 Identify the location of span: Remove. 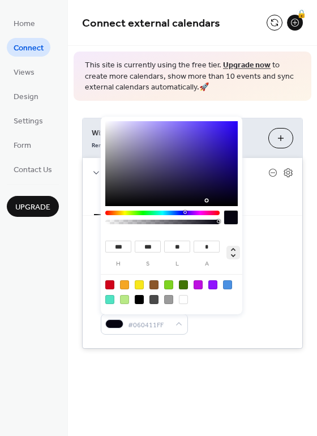
(102, 145).